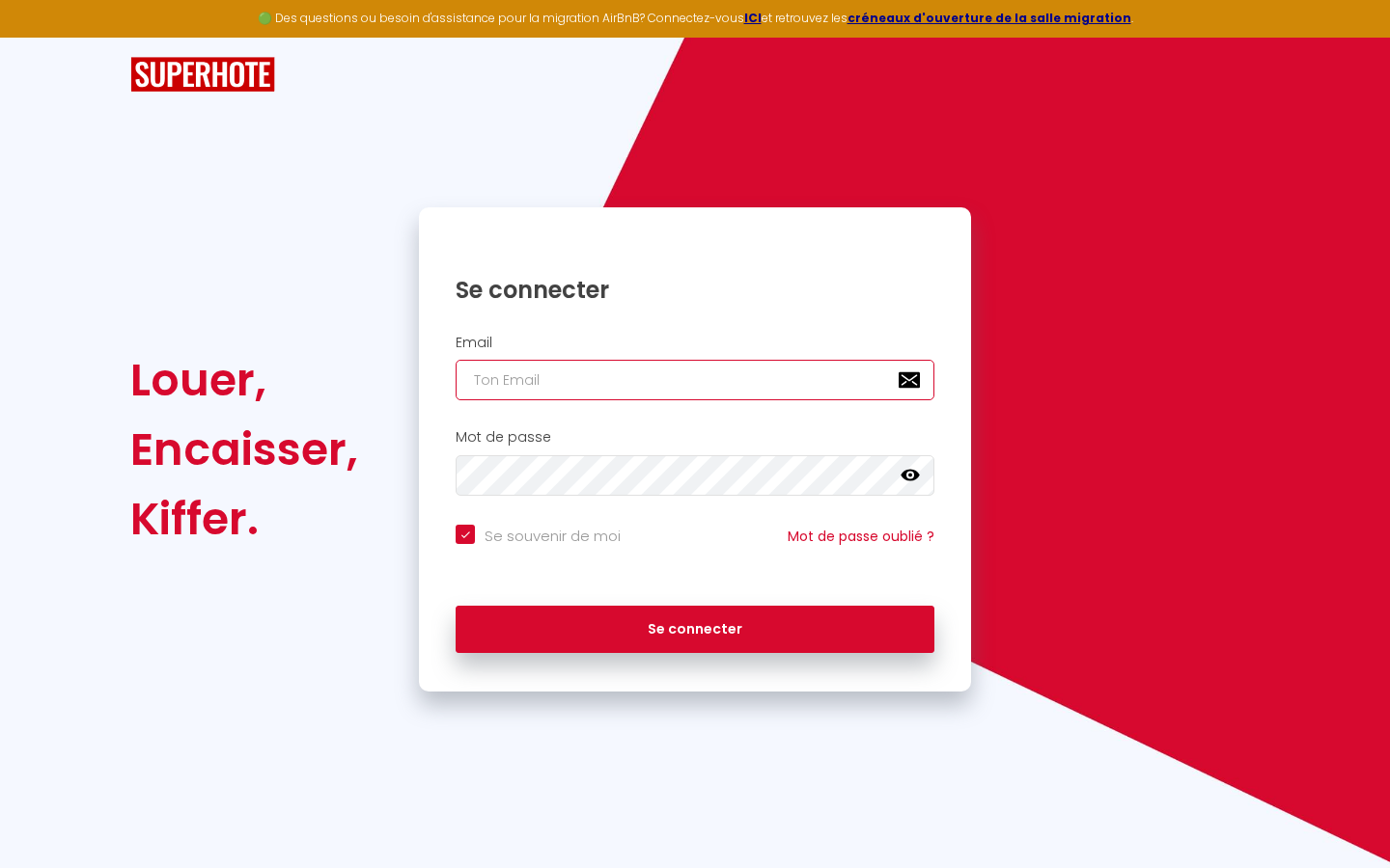  Describe the element at coordinates (244, 381) in the screenshot. I see `div: Louer,` at that location.